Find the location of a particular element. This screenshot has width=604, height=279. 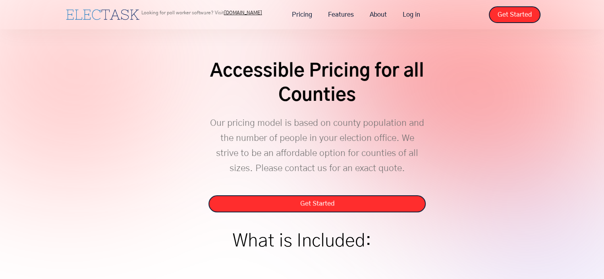

a: Log in is located at coordinates (411, 15).